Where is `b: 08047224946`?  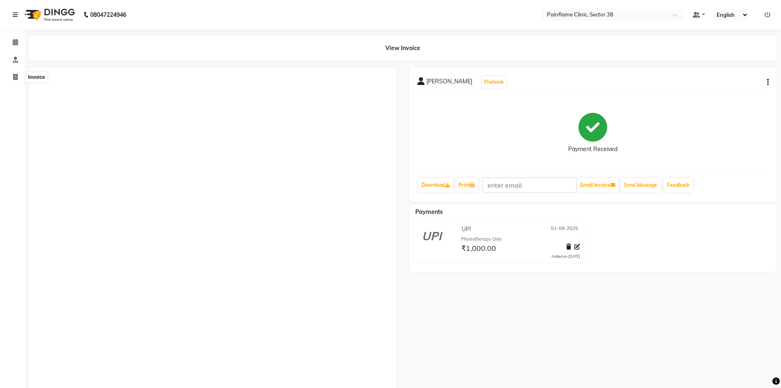 b: 08047224946 is located at coordinates (108, 15).